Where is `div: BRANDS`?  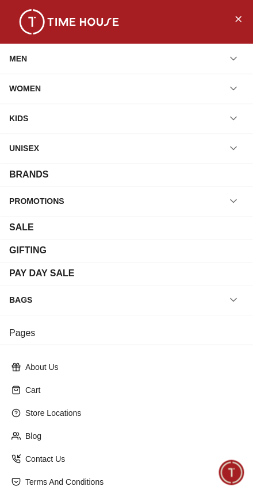 div: BRANDS is located at coordinates (29, 175).